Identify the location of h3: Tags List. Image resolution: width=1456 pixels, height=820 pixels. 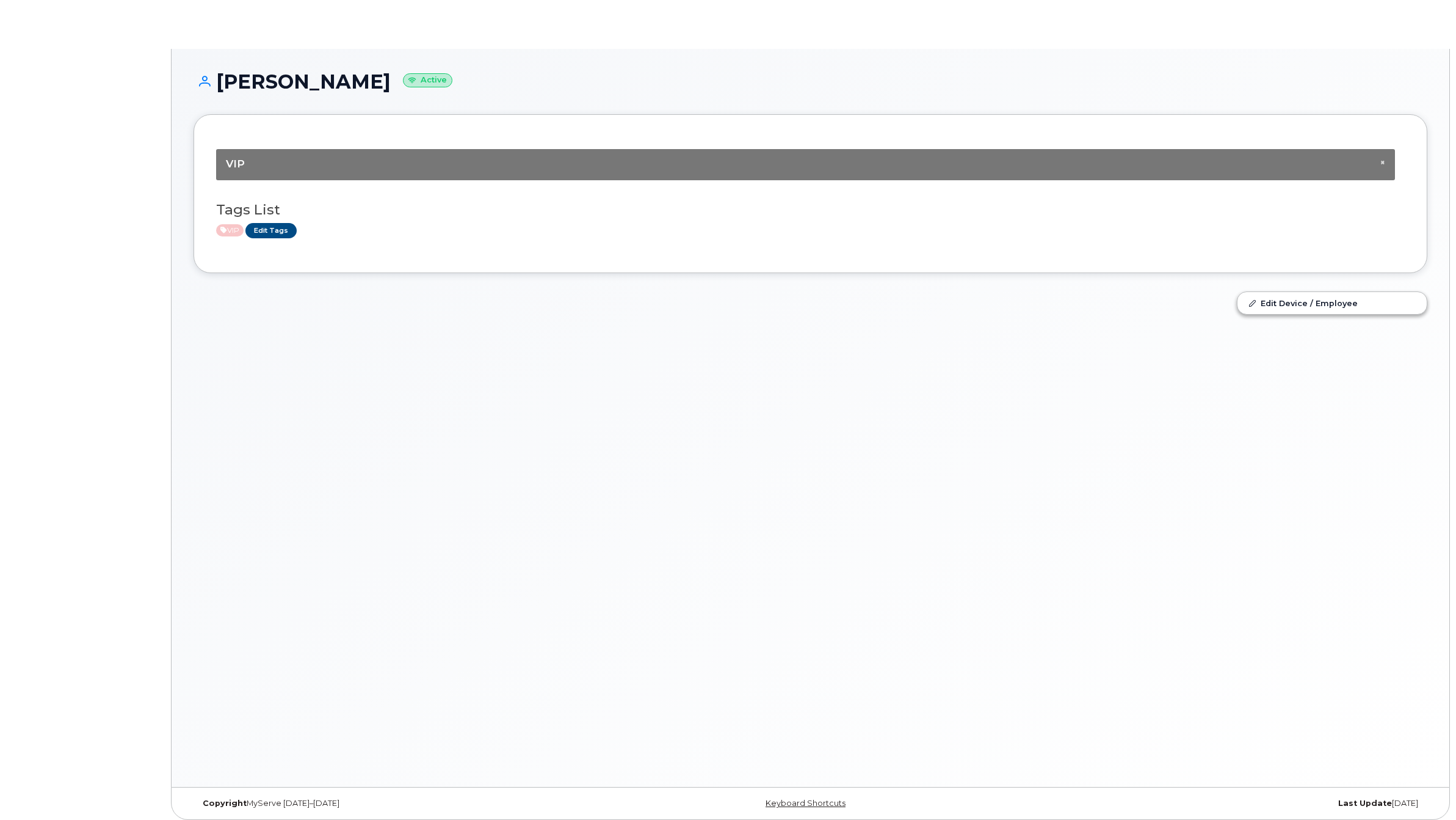
(810, 209).